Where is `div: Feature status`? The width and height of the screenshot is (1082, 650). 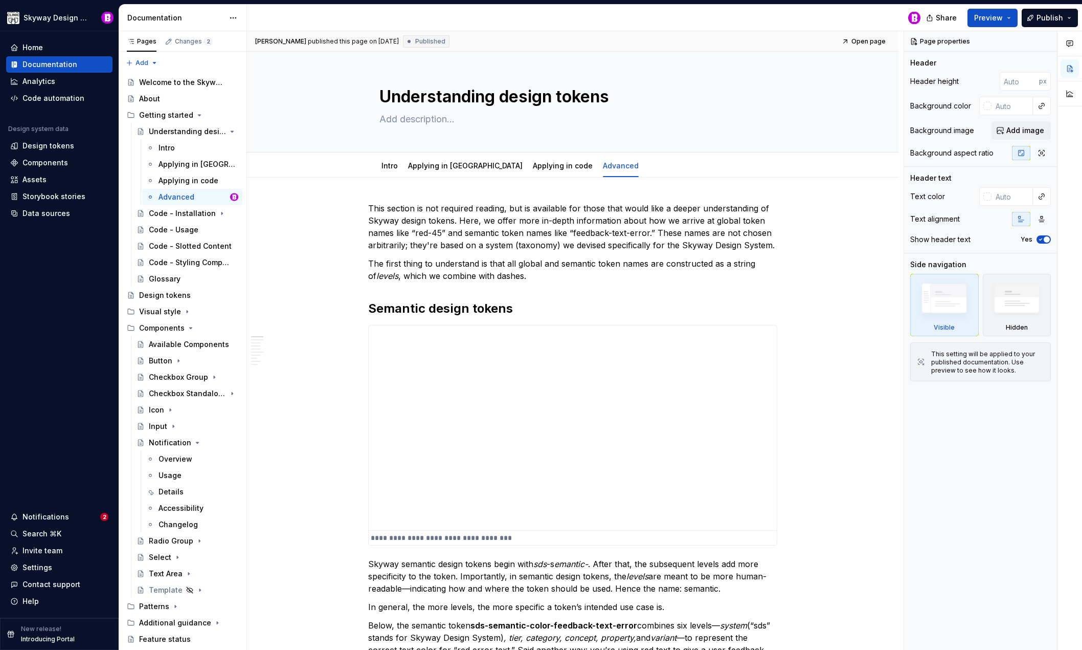 div: Feature status is located at coordinates (165, 639).